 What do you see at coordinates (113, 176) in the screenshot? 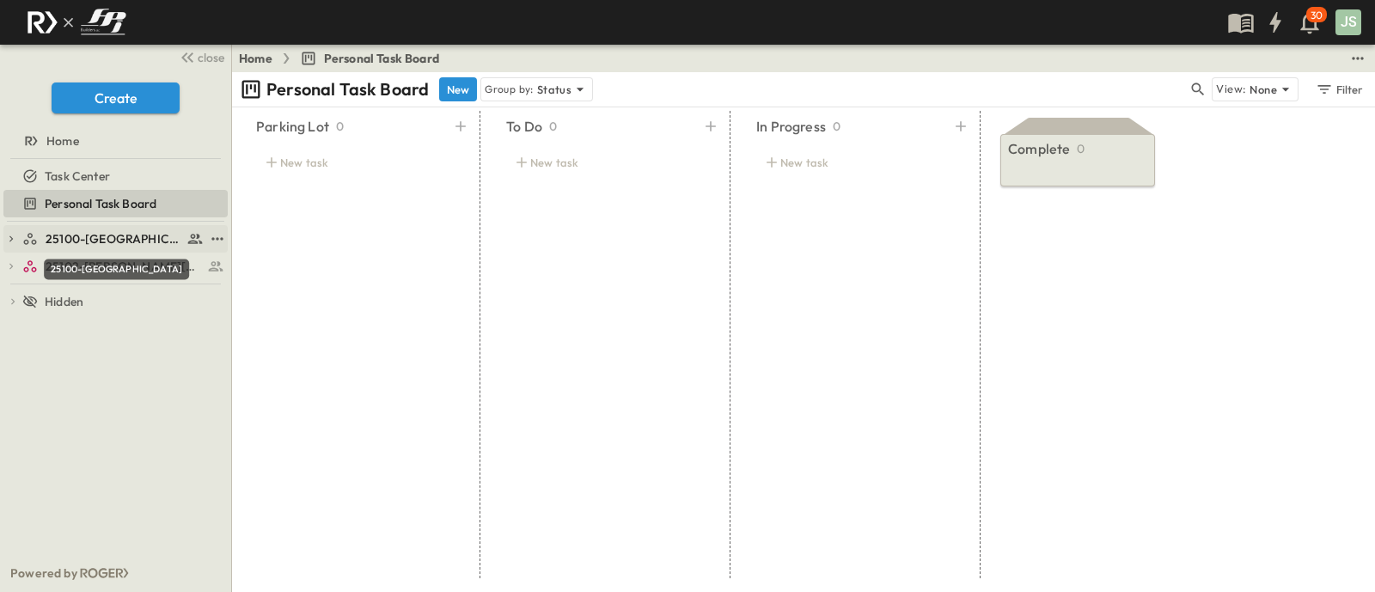
I see `a: Task Center` at bounding box center [113, 176].